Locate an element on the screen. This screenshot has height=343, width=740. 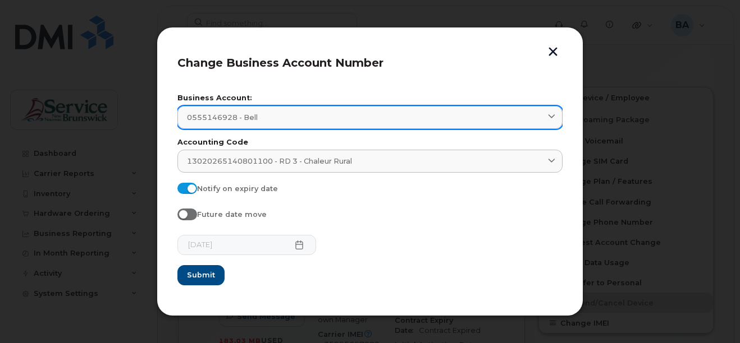
input: Future date move is located at coordinates (182, 213).